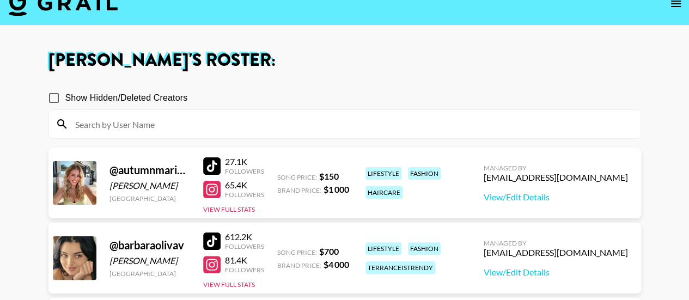 This screenshot has height=300, width=689. I want to click on strong: $ 4 000, so click(336, 264).